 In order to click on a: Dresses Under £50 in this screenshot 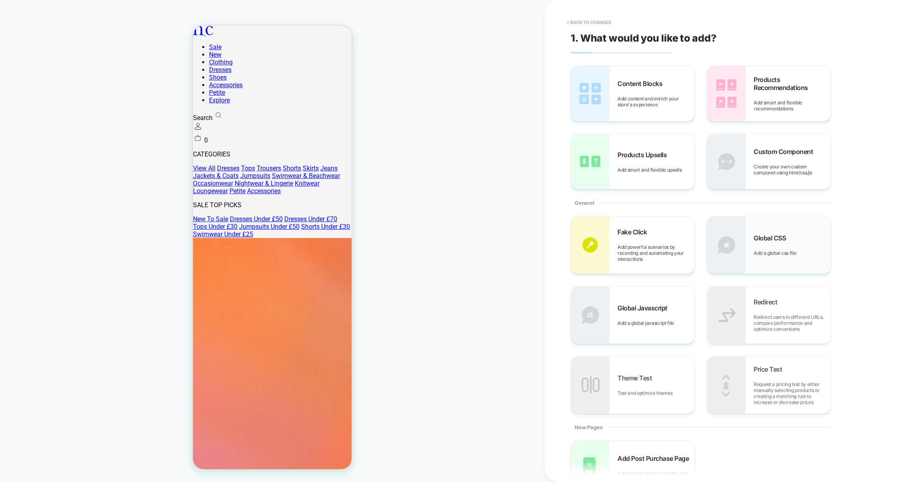, I will do `click(63, 193)`.